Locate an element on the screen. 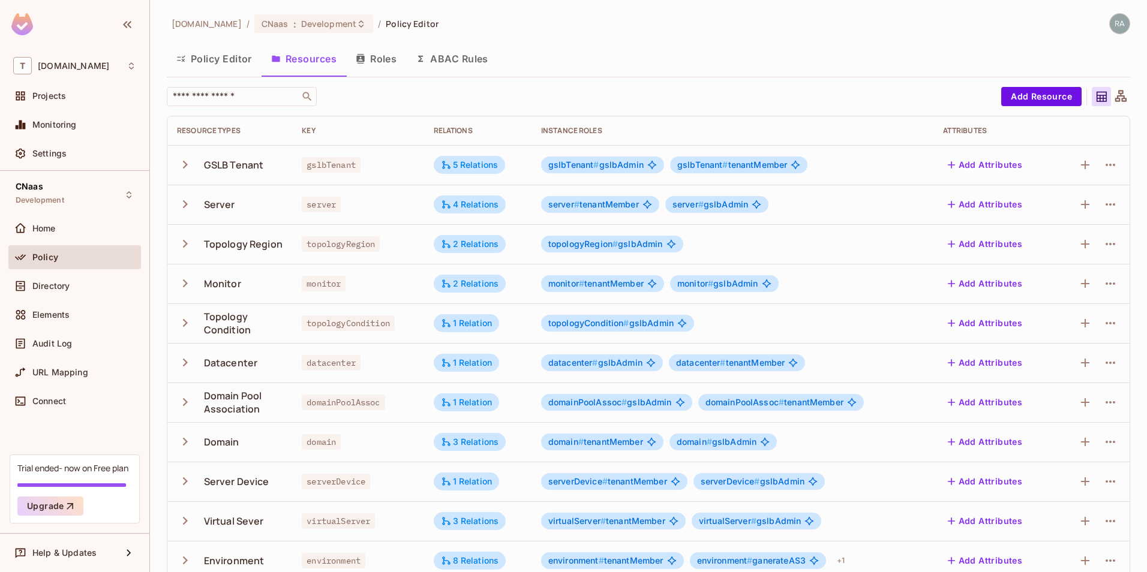 The height and width of the screenshot is (572, 1147). span: Directory is located at coordinates (51, 286).